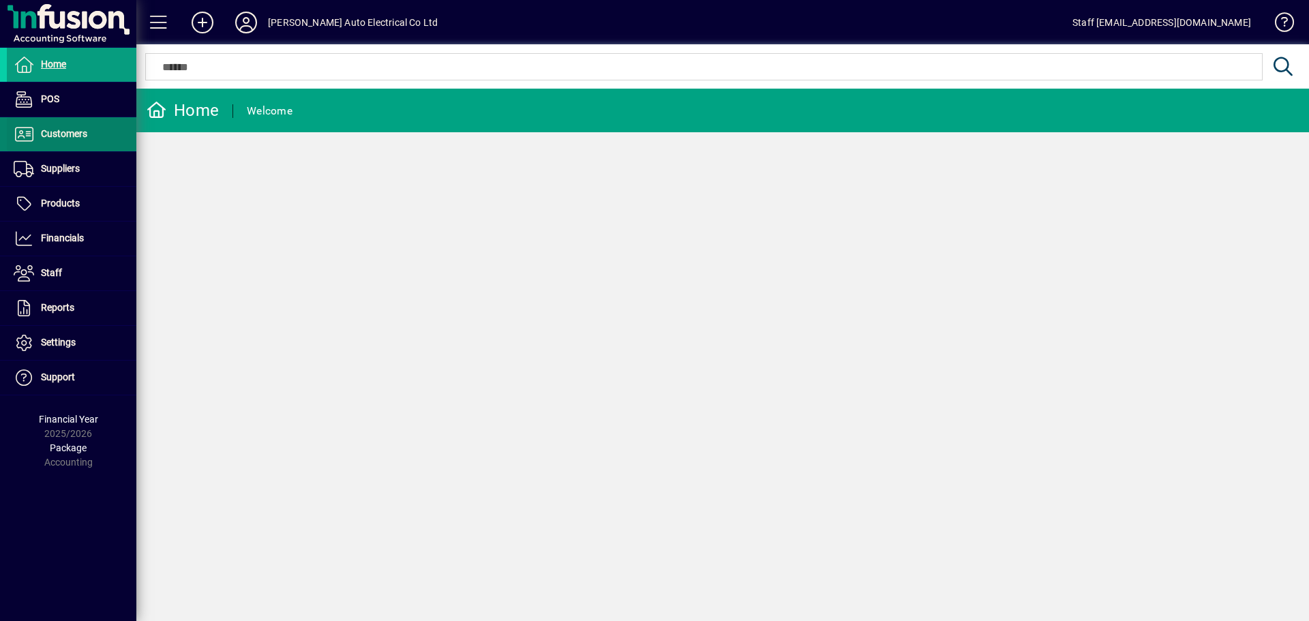  Describe the element at coordinates (203, 23) in the screenshot. I see `button: Add` at that location.